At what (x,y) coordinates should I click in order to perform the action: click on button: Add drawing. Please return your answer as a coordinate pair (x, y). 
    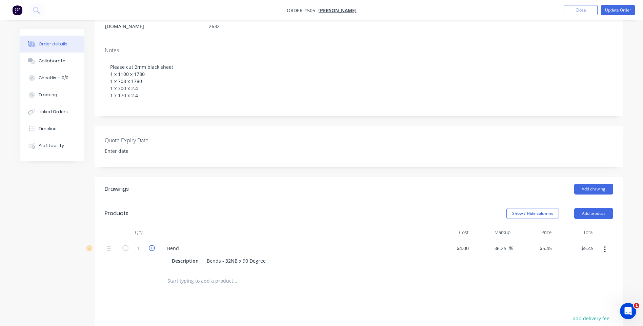
    Looking at the image, I should click on (593, 189).